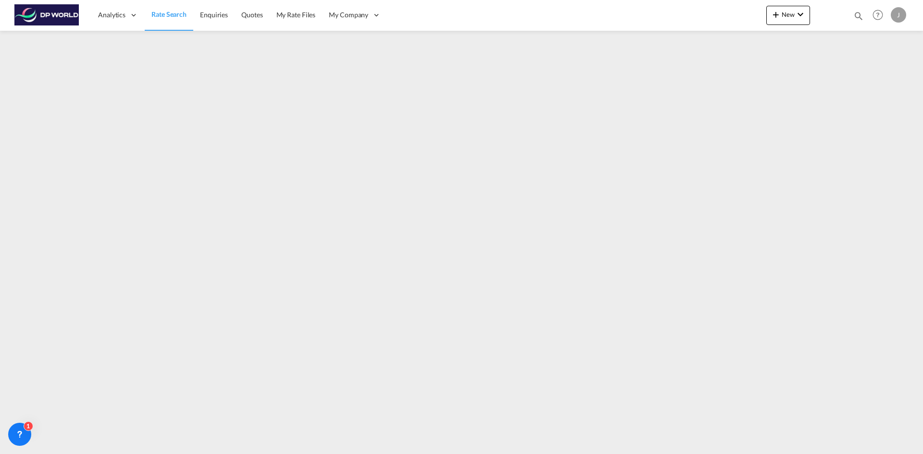 The height and width of the screenshot is (454, 923). What do you see at coordinates (348, 15) in the screenshot?
I see `span: My Company` at bounding box center [348, 15].